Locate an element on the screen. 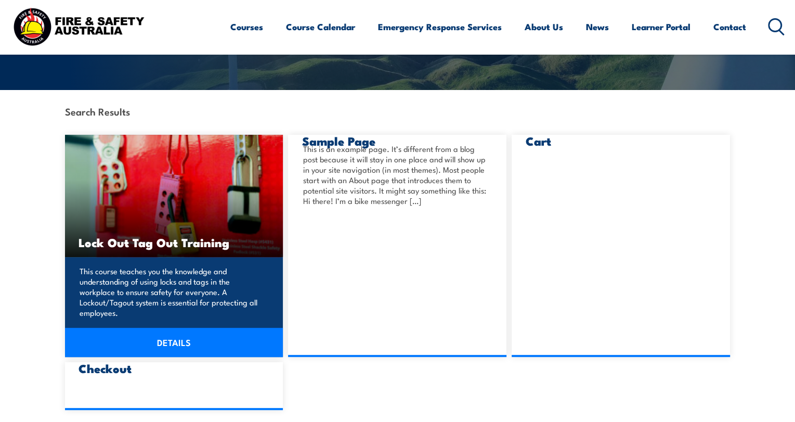  a: Learner Portal is located at coordinates (661, 27).